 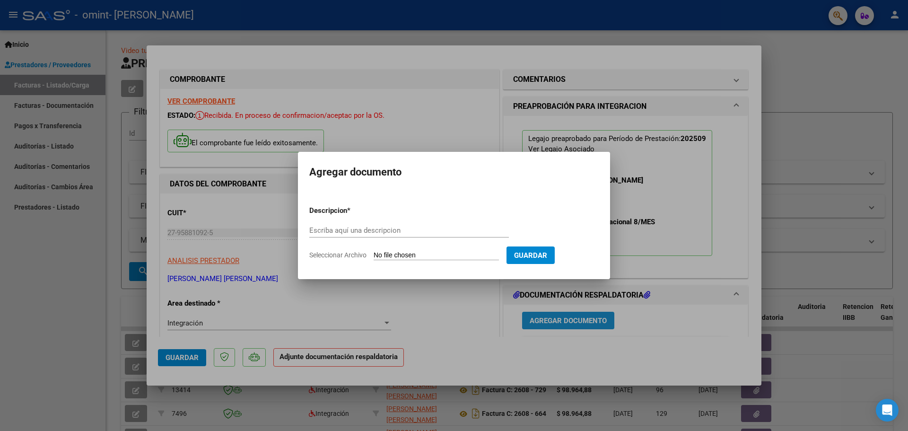 I want to click on h2: Agregar documento, so click(x=454, y=172).